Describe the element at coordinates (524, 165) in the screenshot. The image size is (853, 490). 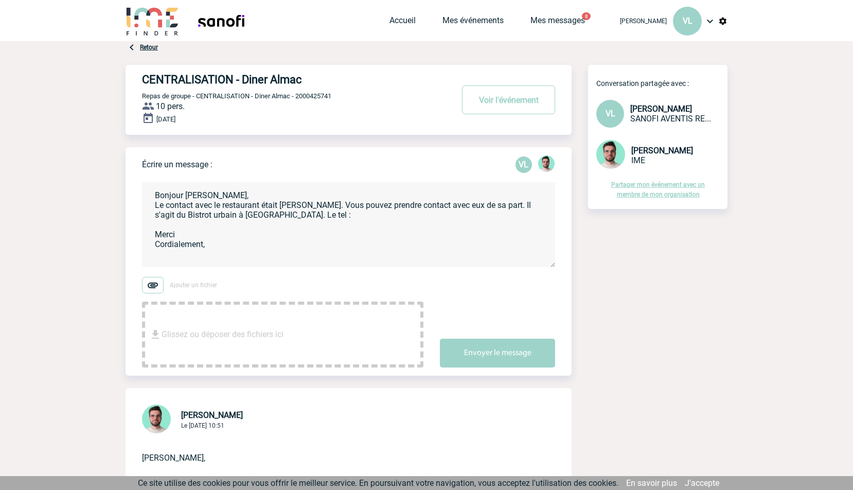
I see `div: Valérie LOURS` at that location.